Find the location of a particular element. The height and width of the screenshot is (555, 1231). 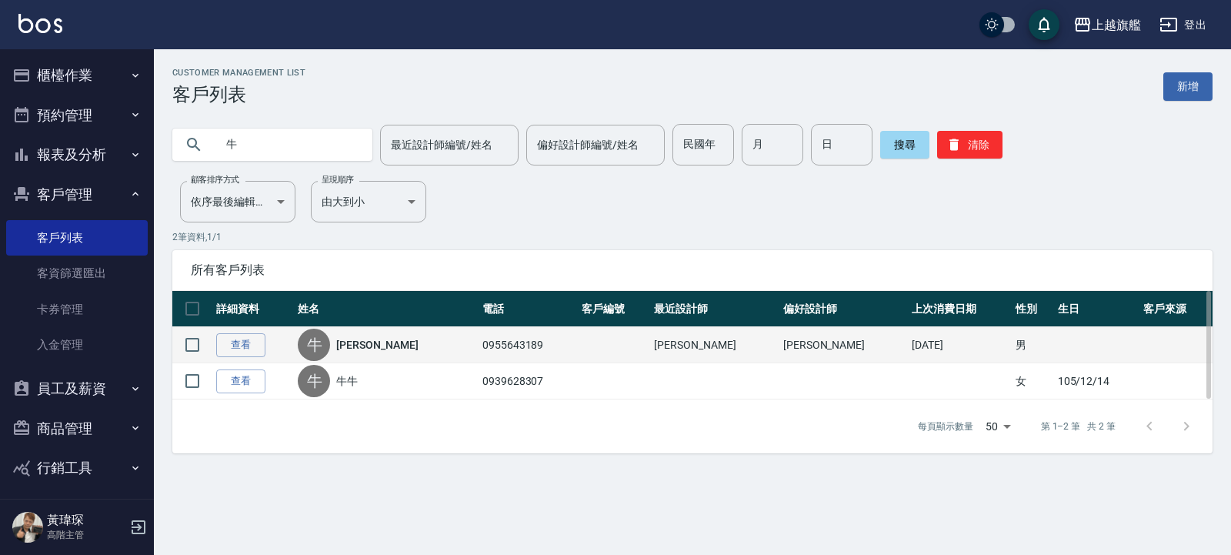

img: Logo is located at coordinates (40, 23).